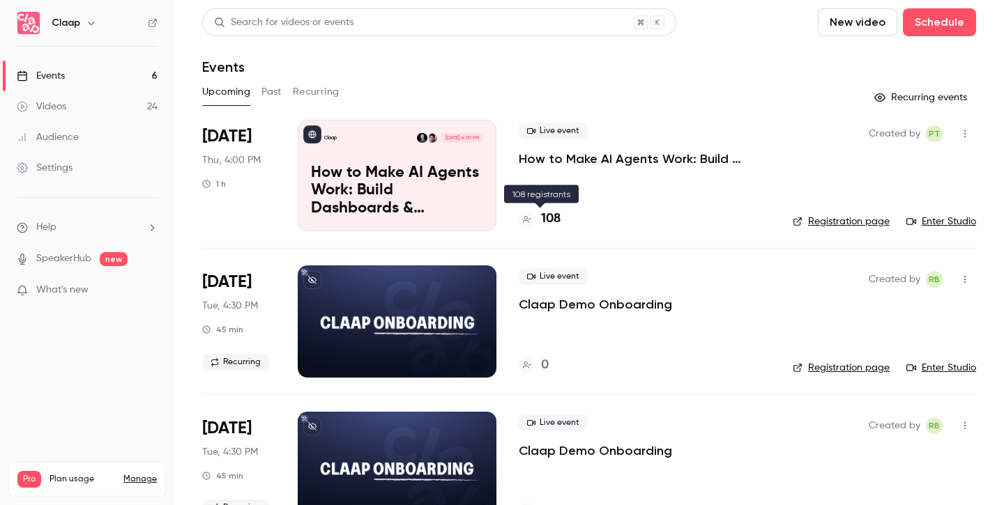  I want to click on a: Manage, so click(140, 480).